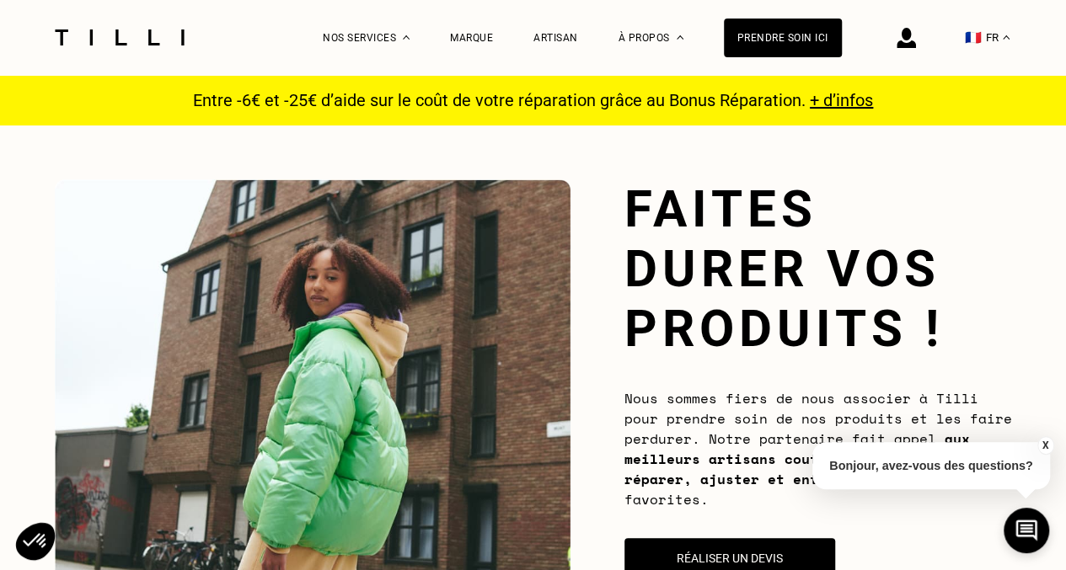 The image size is (1066, 570). I want to click on img: menu déroulant, so click(1006, 37).